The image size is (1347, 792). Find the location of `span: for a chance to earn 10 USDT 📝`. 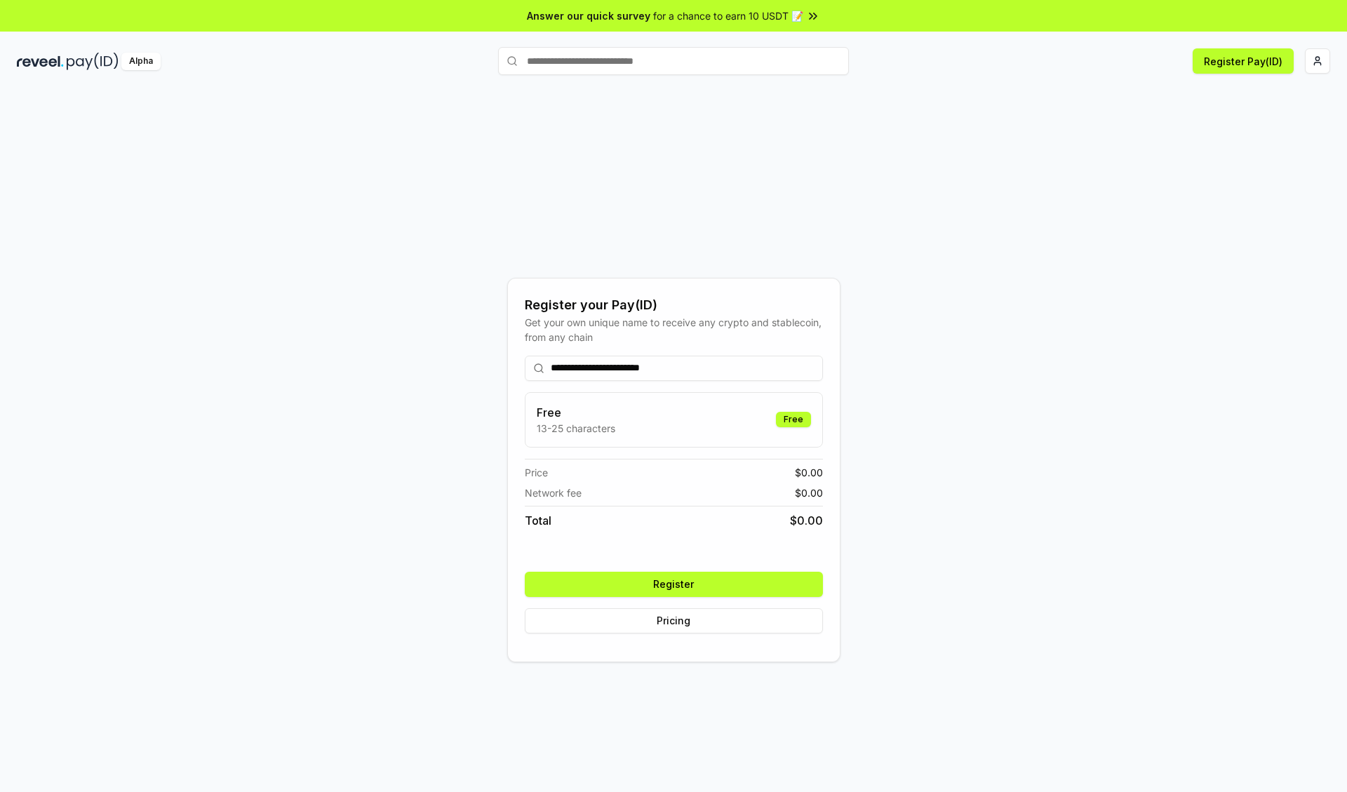

span: for a chance to earn 10 USDT 📝 is located at coordinates (728, 15).